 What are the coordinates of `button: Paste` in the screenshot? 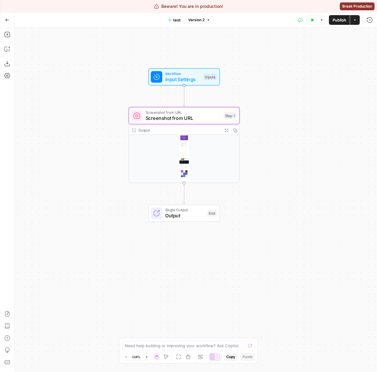 It's located at (248, 356).